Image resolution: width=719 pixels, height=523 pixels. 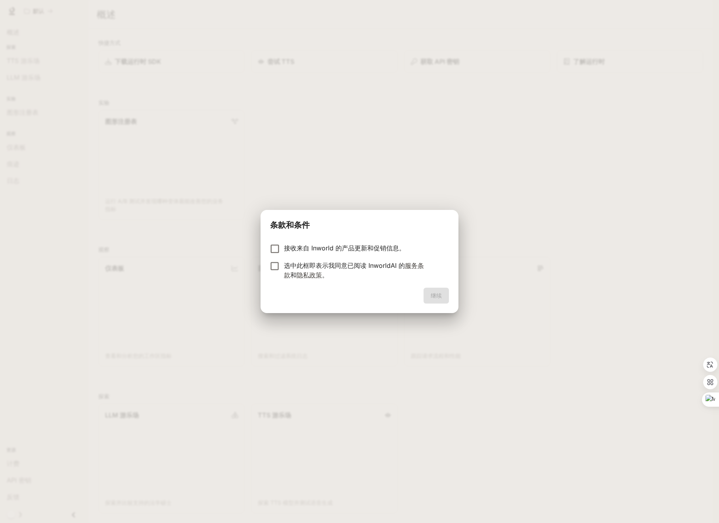 I want to click on font: 隐私政策, so click(x=310, y=275).